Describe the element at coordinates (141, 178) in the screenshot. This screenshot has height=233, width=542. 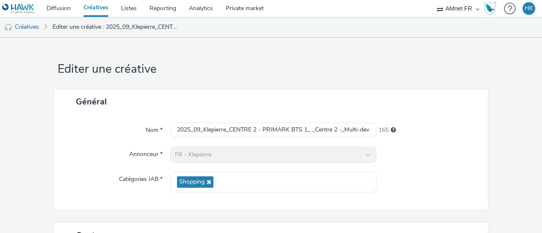
I see `label: Catégories IAB *` at that location.